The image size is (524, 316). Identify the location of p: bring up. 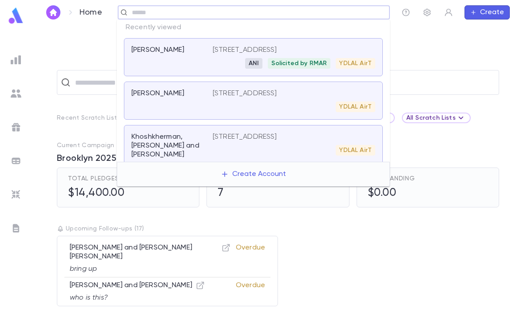
(150, 269).